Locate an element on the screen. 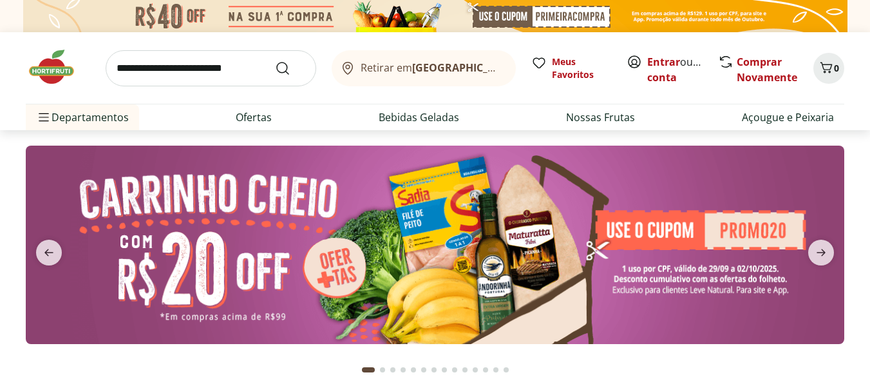  span: Departamentos is located at coordinates (82, 117).